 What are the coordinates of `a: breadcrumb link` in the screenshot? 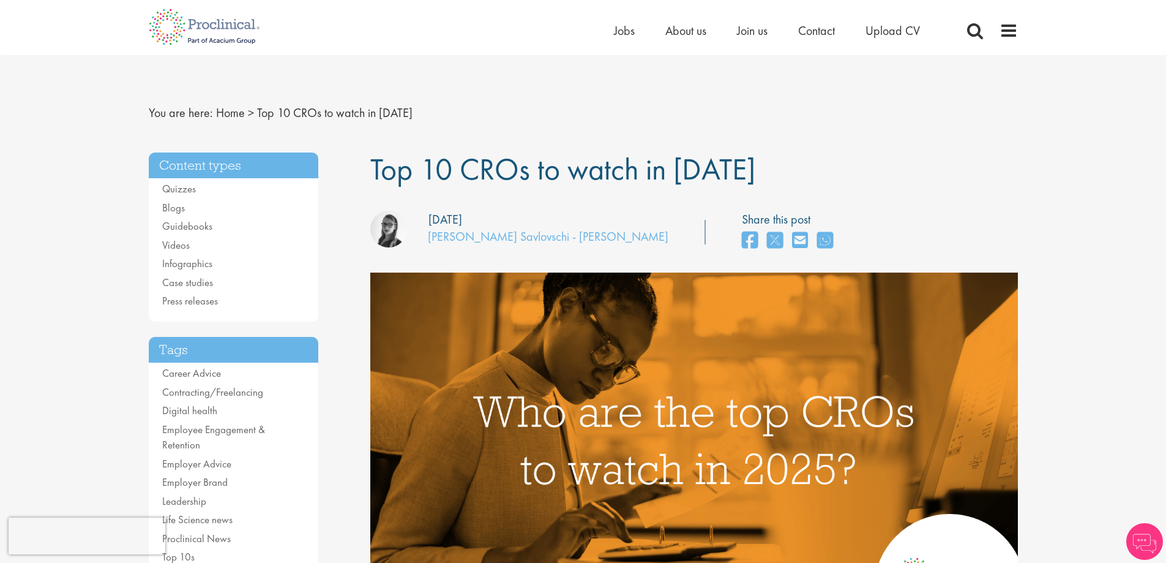 It's located at (230, 113).